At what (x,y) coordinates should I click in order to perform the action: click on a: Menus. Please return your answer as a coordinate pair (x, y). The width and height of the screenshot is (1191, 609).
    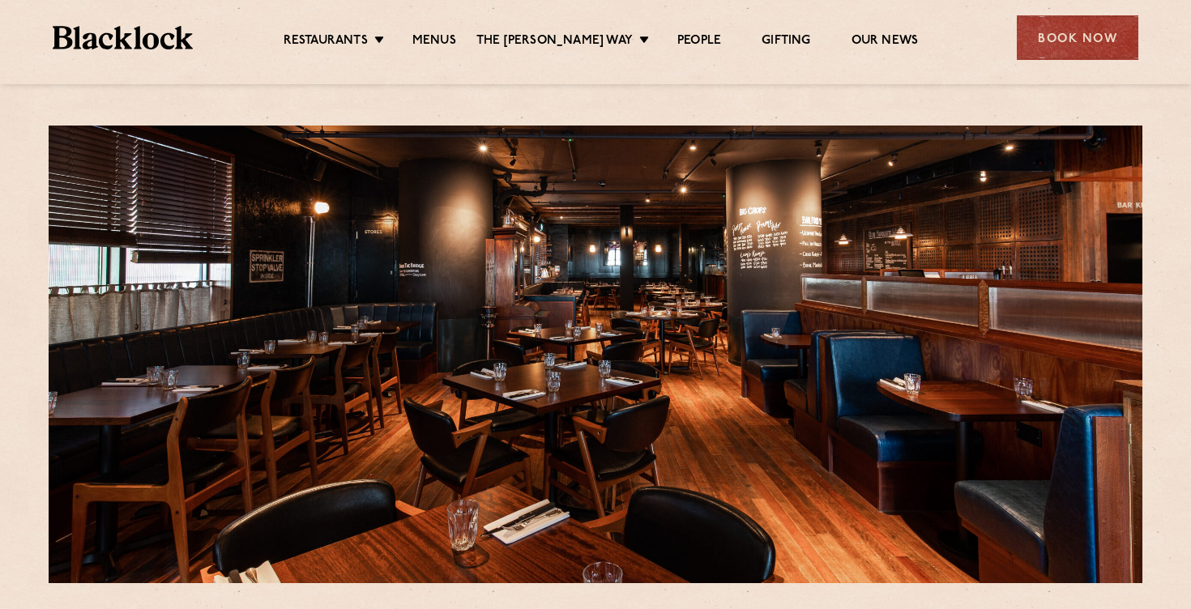
    Looking at the image, I should click on (434, 42).